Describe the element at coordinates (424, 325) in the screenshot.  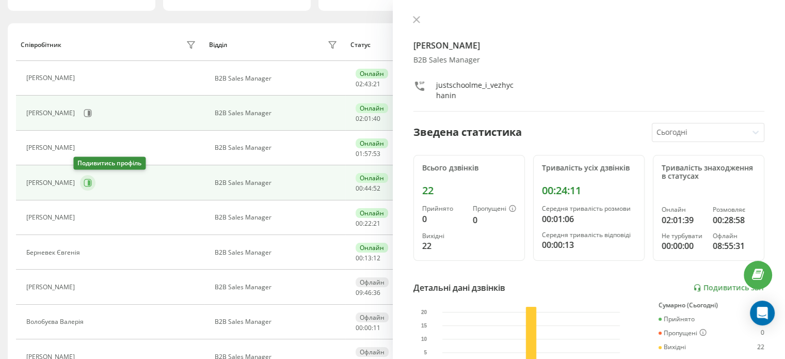
I see `text: 15` at that location.